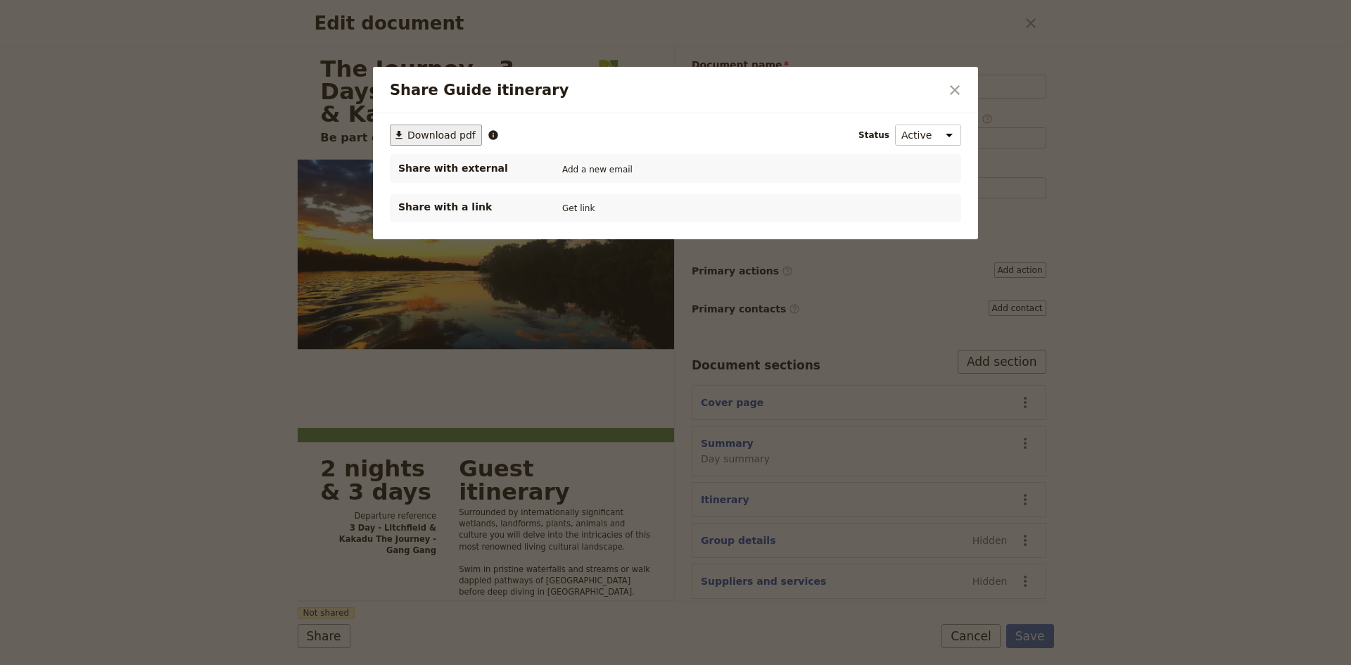  What do you see at coordinates (597, 170) in the screenshot?
I see `button: Add a new email` at bounding box center [597, 170].